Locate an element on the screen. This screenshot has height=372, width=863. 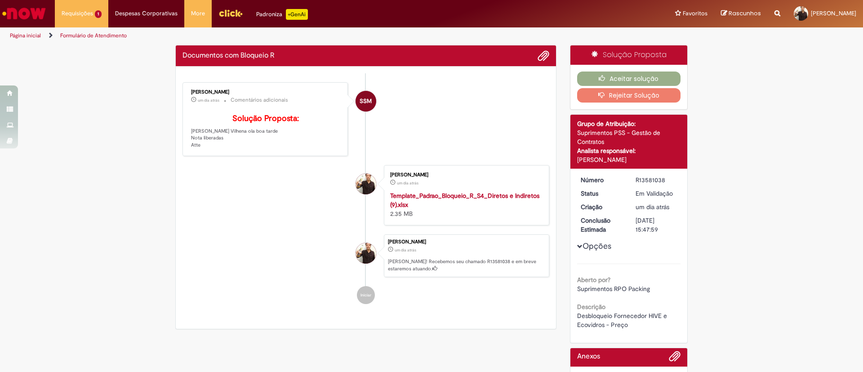
span: Suprimentos RPO Packing is located at coordinates (614, 289).